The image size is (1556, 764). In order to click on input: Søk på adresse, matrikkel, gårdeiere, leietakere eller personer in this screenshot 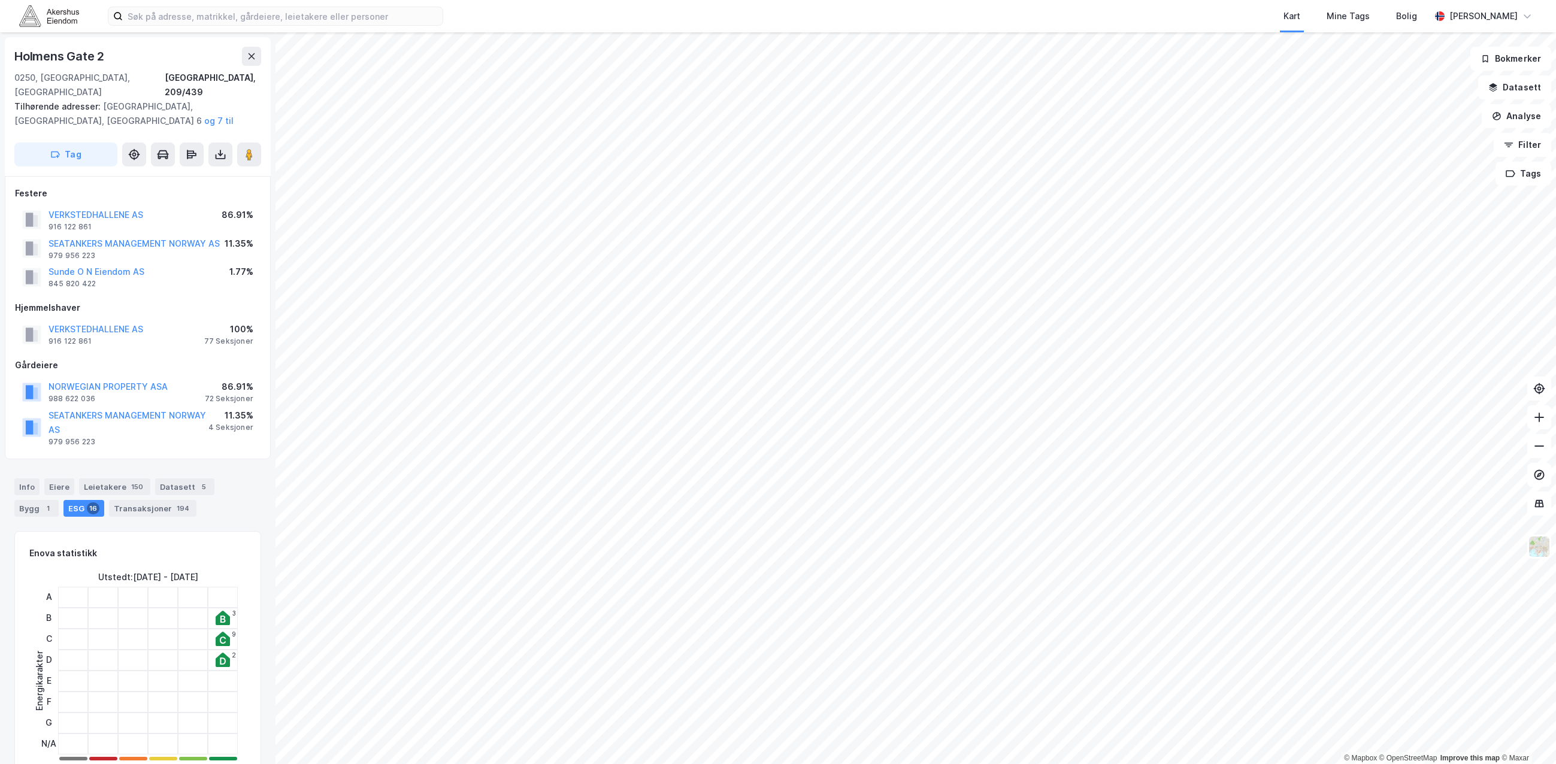, I will do `click(283, 16)`.